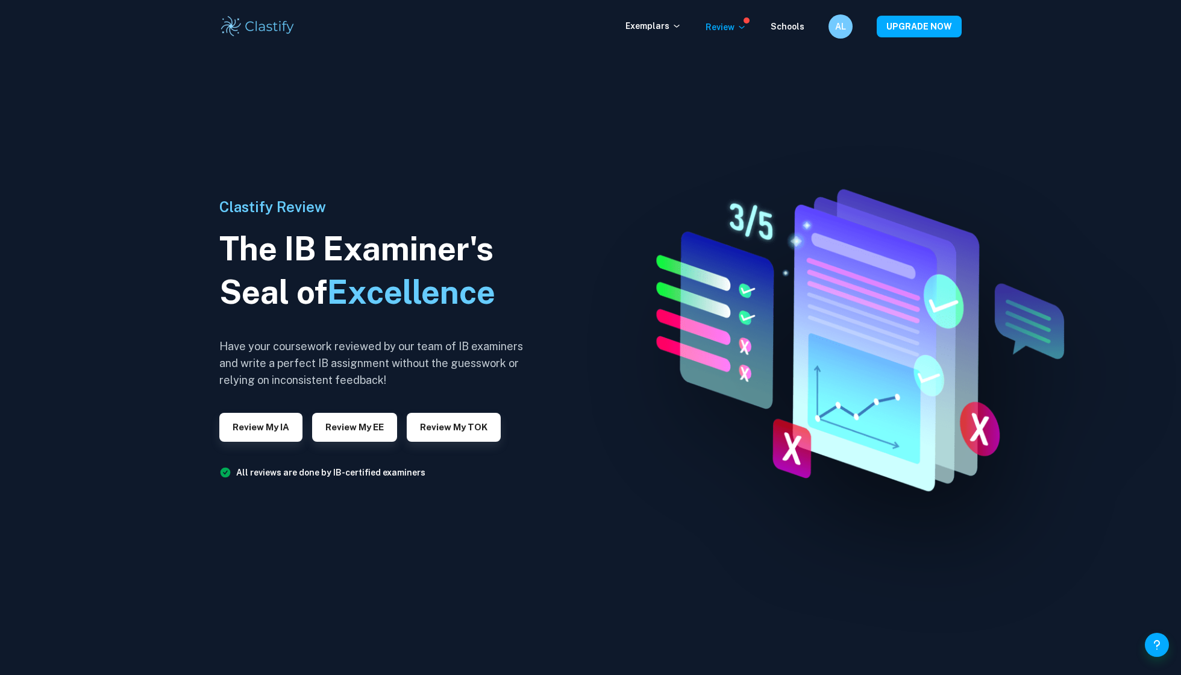 This screenshot has height=675, width=1181. Describe the element at coordinates (454, 427) in the screenshot. I see `a: Review my TOK` at that location.